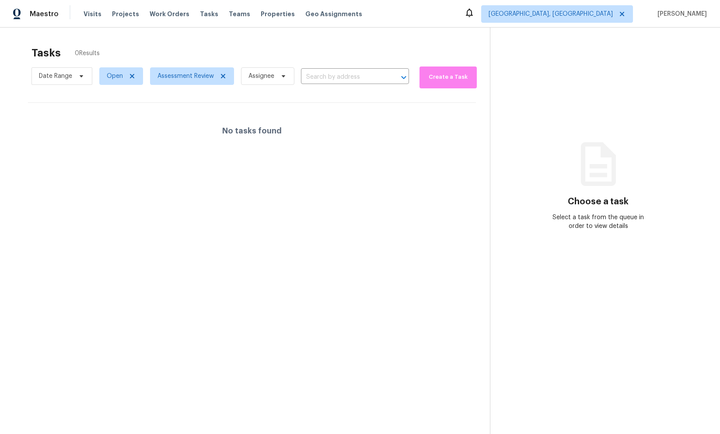  Describe the element at coordinates (239, 14) in the screenshot. I see `span: Teams` at that location.